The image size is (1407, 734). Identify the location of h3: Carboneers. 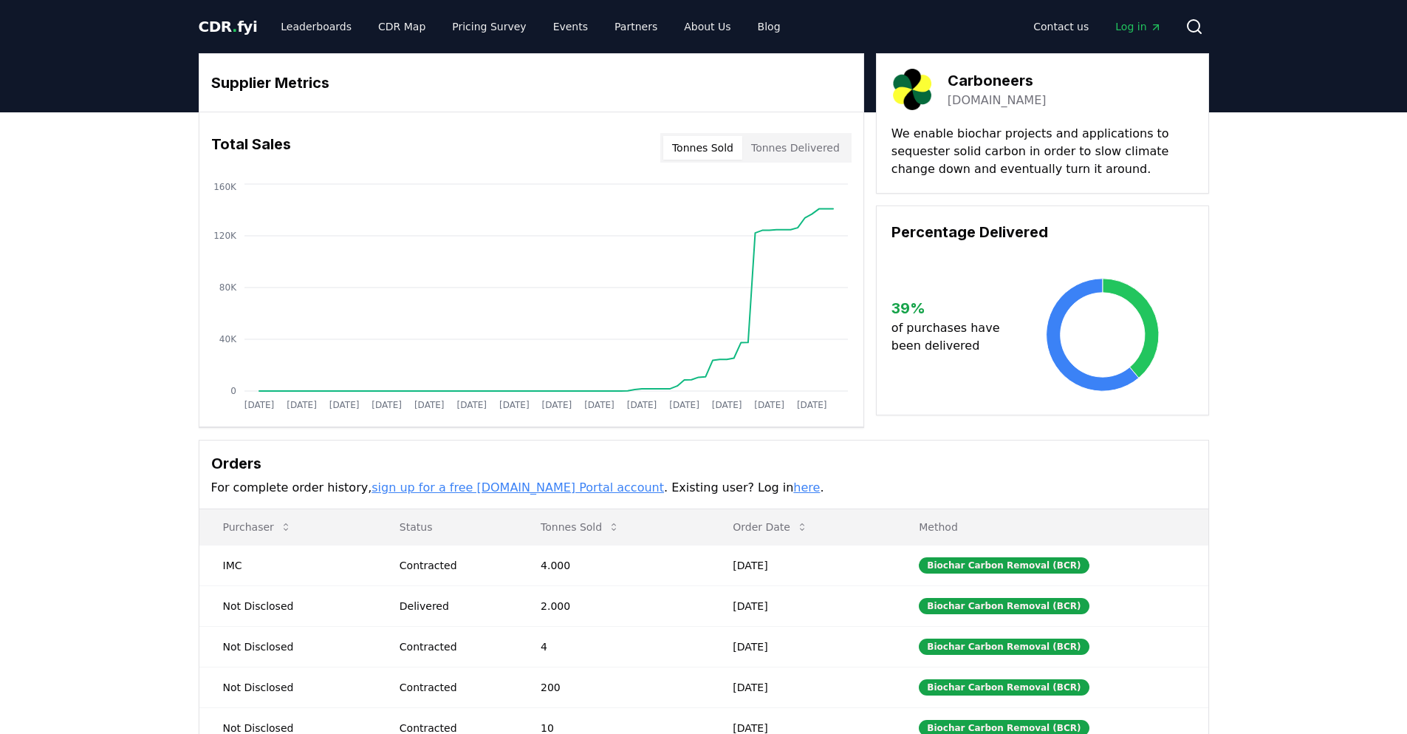
(997, 81).